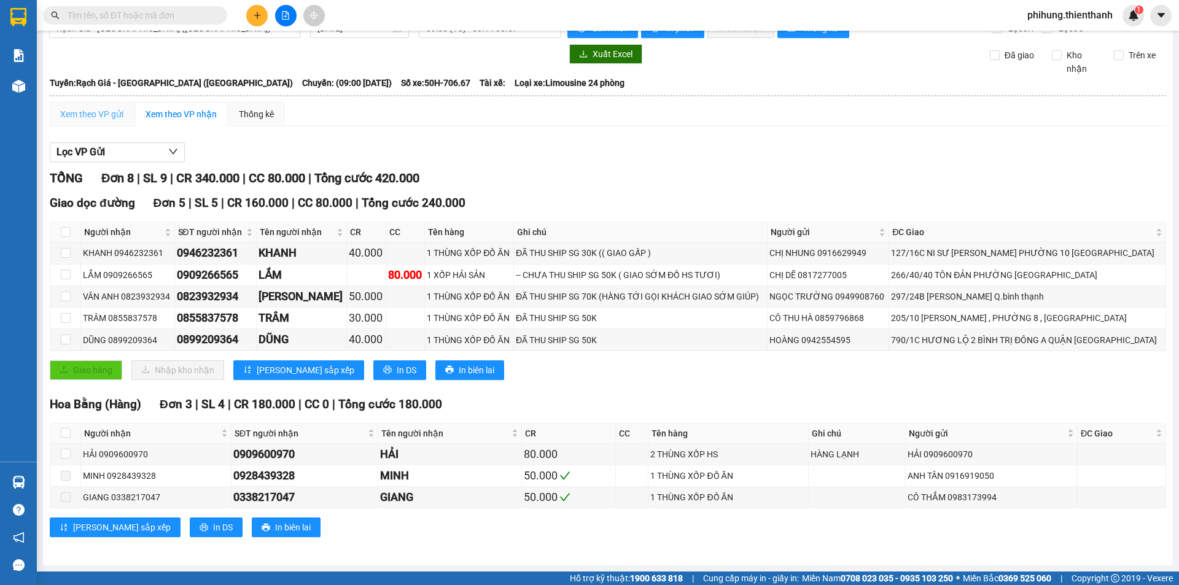 The image size is (1179, 585). Describe the element at coordinates (1160, 15) in the screenshot. I see `button: caret-down` at that location.